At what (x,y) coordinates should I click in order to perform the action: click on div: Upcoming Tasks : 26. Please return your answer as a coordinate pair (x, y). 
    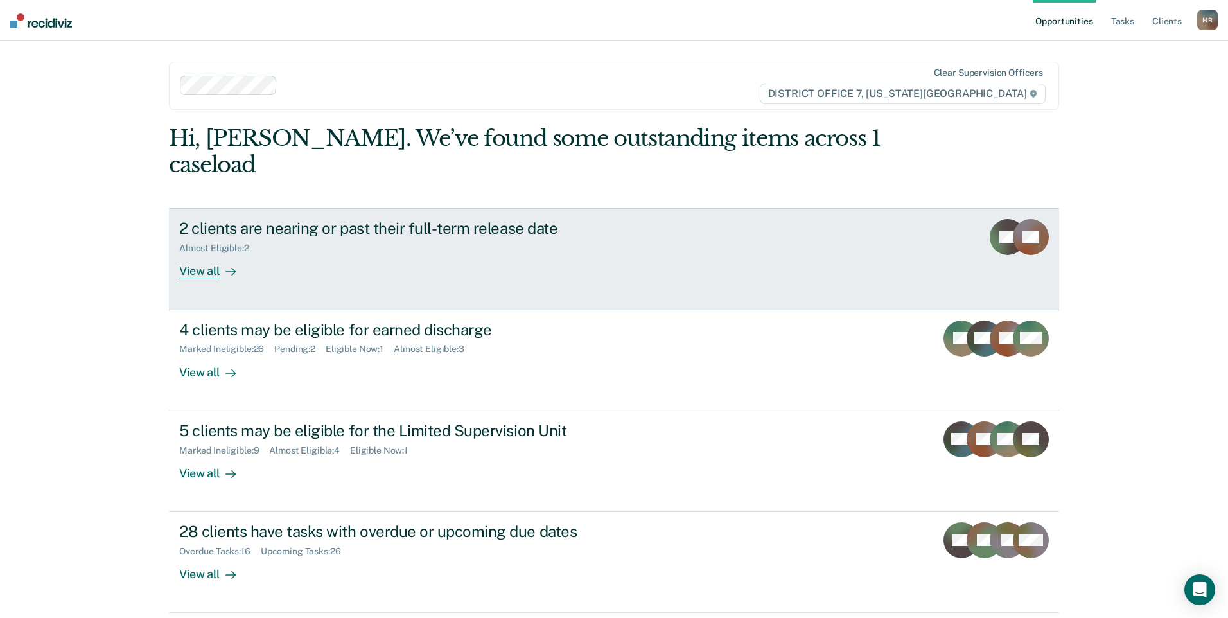
    Looking at the image, I should click on (306, 551).